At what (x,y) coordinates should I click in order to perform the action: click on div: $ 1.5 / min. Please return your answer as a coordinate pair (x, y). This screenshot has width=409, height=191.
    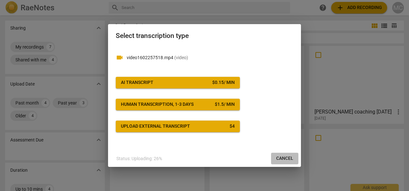
    Looking at the image, I should click on (225, 105).